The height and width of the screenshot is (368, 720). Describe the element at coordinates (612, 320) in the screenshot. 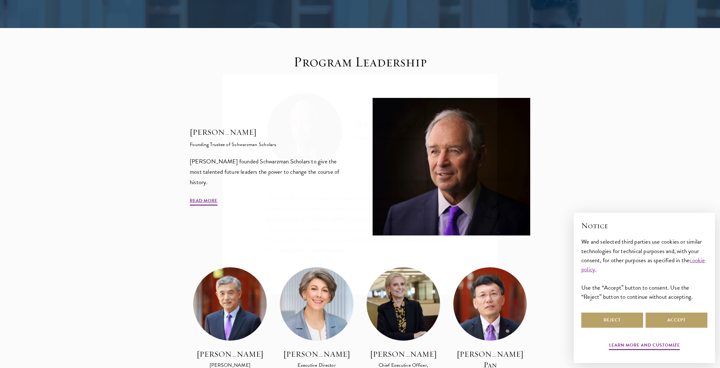

I see `button: Reject` at that location.